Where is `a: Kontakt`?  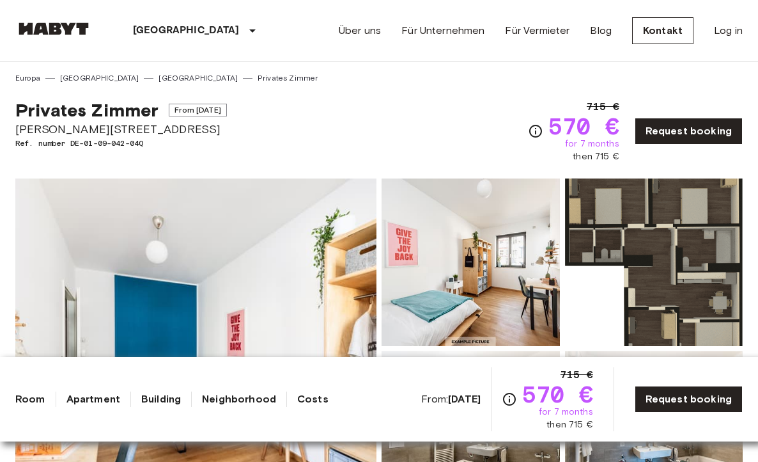 a: Kontakt is located at coordinates (663, 31).